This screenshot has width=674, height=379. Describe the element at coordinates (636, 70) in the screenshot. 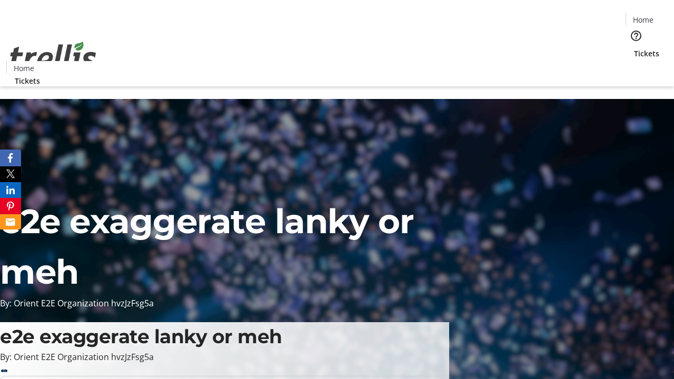

I see `button: Cart` at that location.